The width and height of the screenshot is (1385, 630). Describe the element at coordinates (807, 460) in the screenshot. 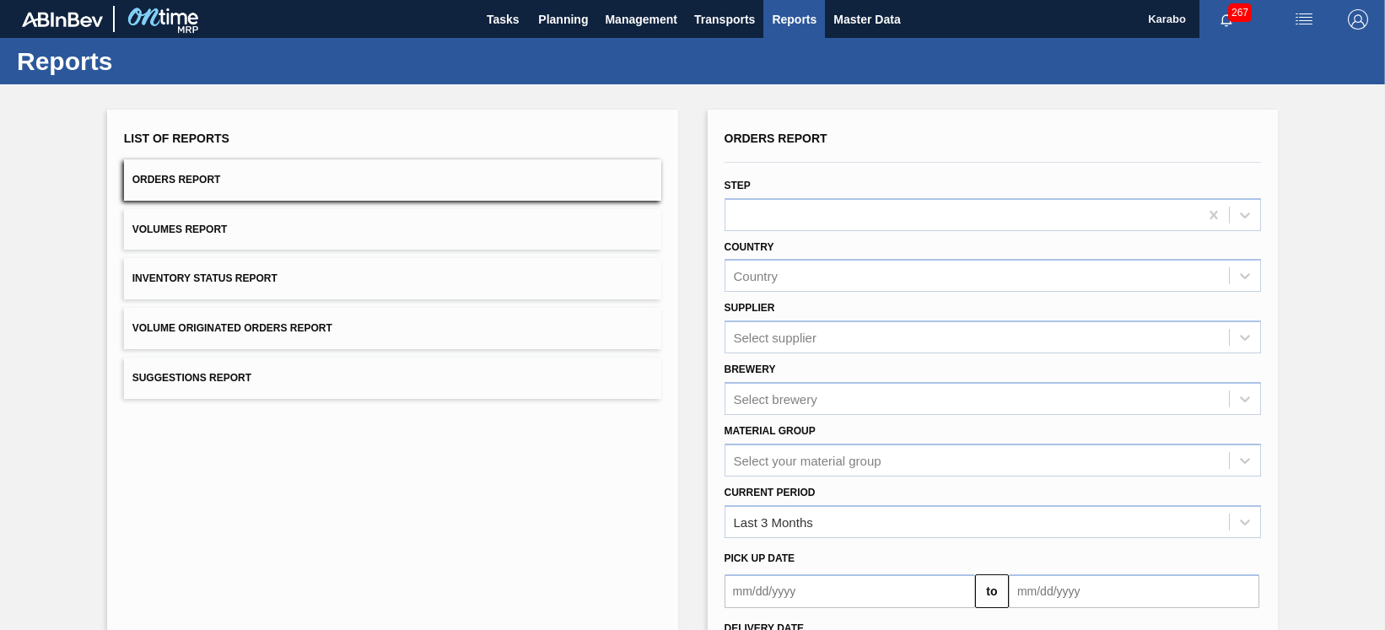

I see `div: Select your material group` at that location.